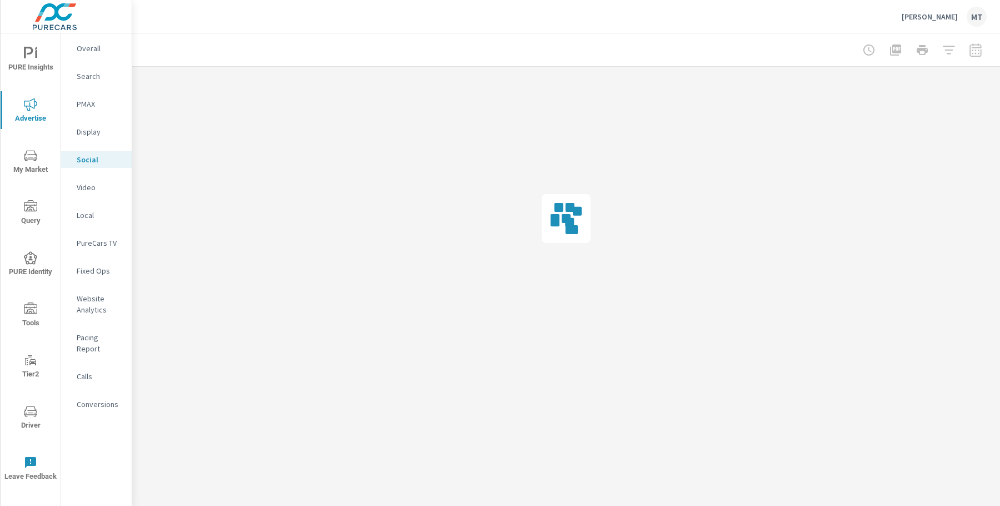 This screenshot has height=506, width=1000. I want to click on div: PureCars TV, so click(96, 243).